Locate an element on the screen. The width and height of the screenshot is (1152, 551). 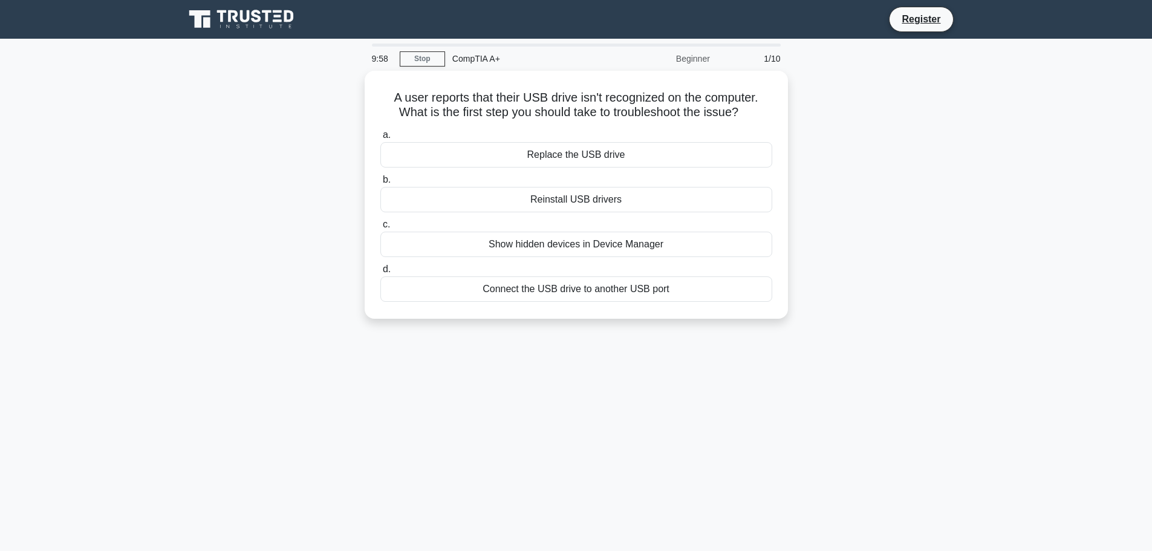
div: Show hidden devices in Device Manager is located at coordinates (576, 244).